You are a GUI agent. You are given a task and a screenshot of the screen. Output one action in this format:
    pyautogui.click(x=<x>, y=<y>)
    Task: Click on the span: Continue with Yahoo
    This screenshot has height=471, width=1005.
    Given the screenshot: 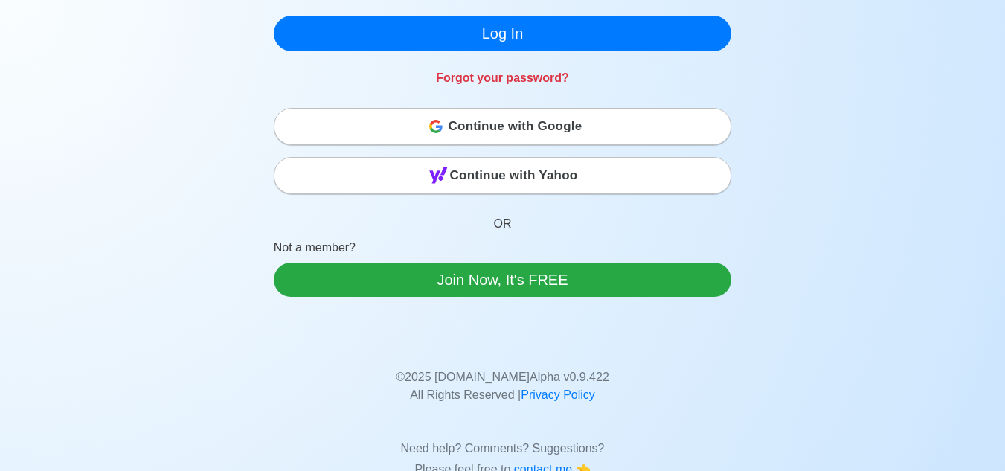 What is the action you would take?
    pyautogui.click(x=514, y=176)
    